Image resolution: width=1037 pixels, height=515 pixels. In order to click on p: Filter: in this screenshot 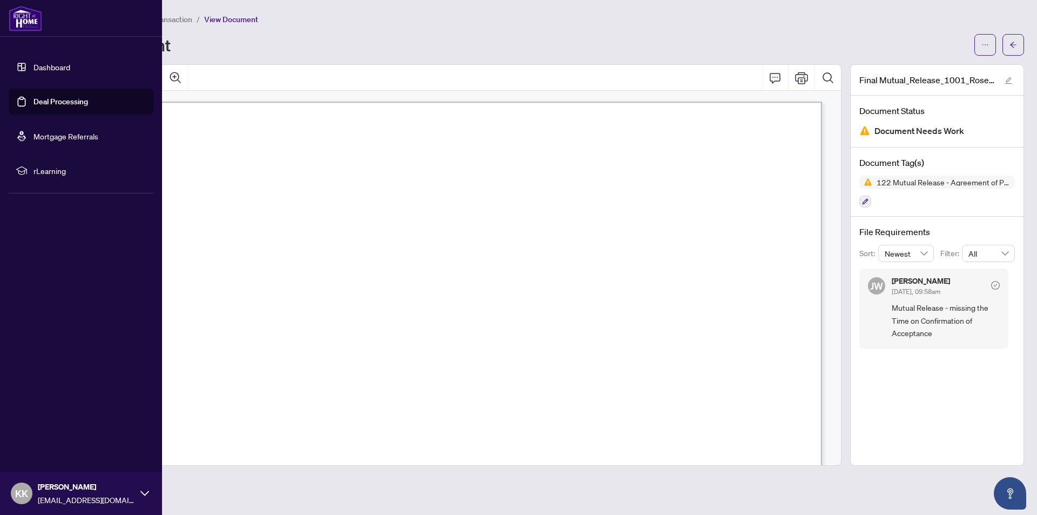, I will do `click(951, 253)`.